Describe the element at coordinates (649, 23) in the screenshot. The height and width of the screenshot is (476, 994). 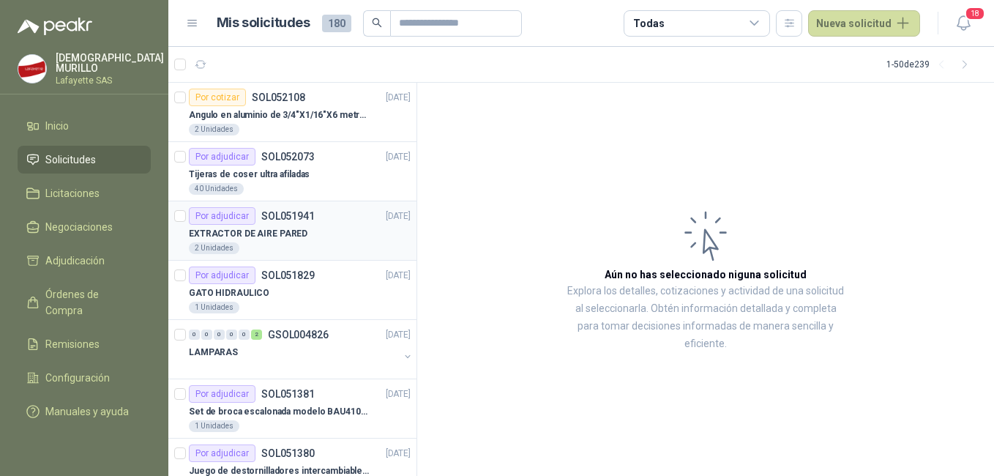
I see `div: Todas` at that location.